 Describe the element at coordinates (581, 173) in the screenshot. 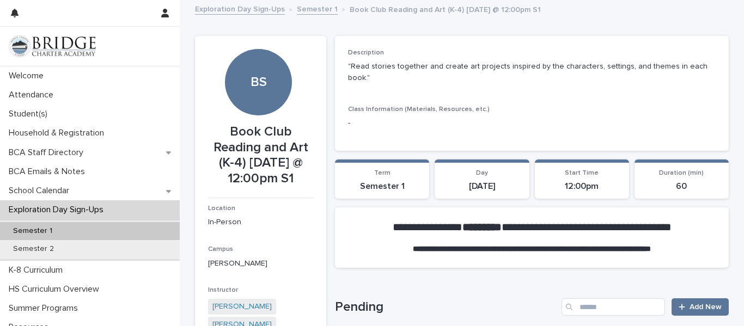

I see `span: Start Time` at that location.